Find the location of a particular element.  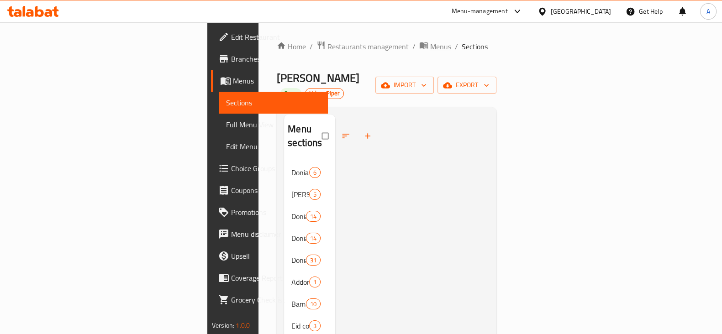

span: export is located at coordinates (467, 85).